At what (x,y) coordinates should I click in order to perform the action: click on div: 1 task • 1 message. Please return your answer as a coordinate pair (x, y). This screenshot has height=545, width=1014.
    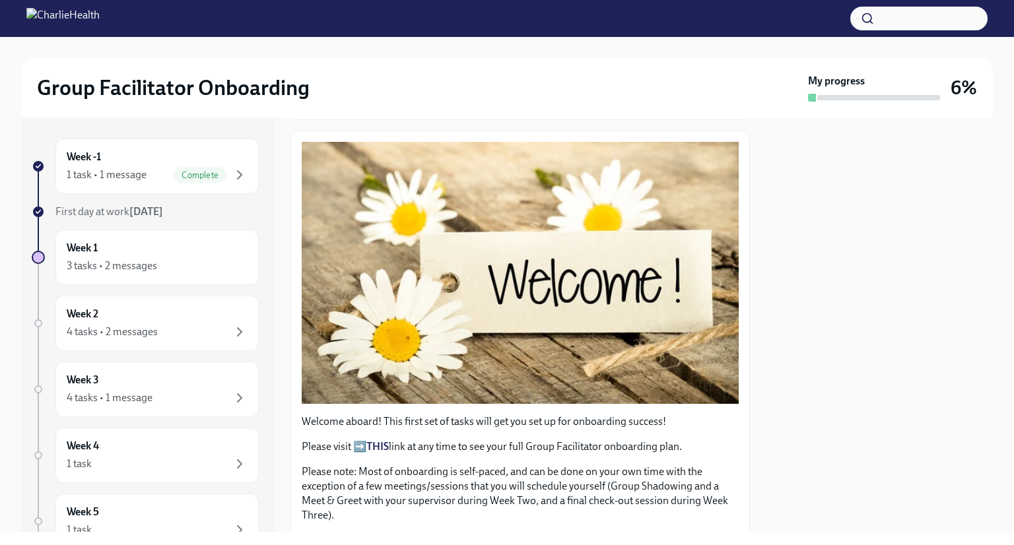
    Looking at the image, I should click on (106, 175).